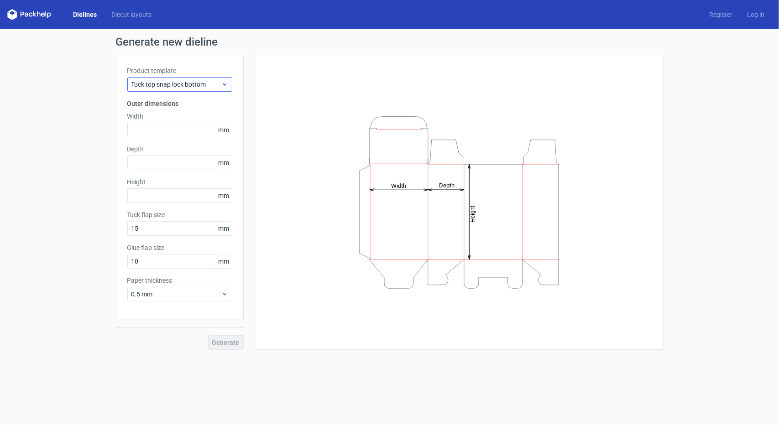 This screenshot has height=425, width=779. What do you see at coordinates (390, 42) in the screenshot?
I see `h1: Generate new dieline` at bounding box center [390, 42].